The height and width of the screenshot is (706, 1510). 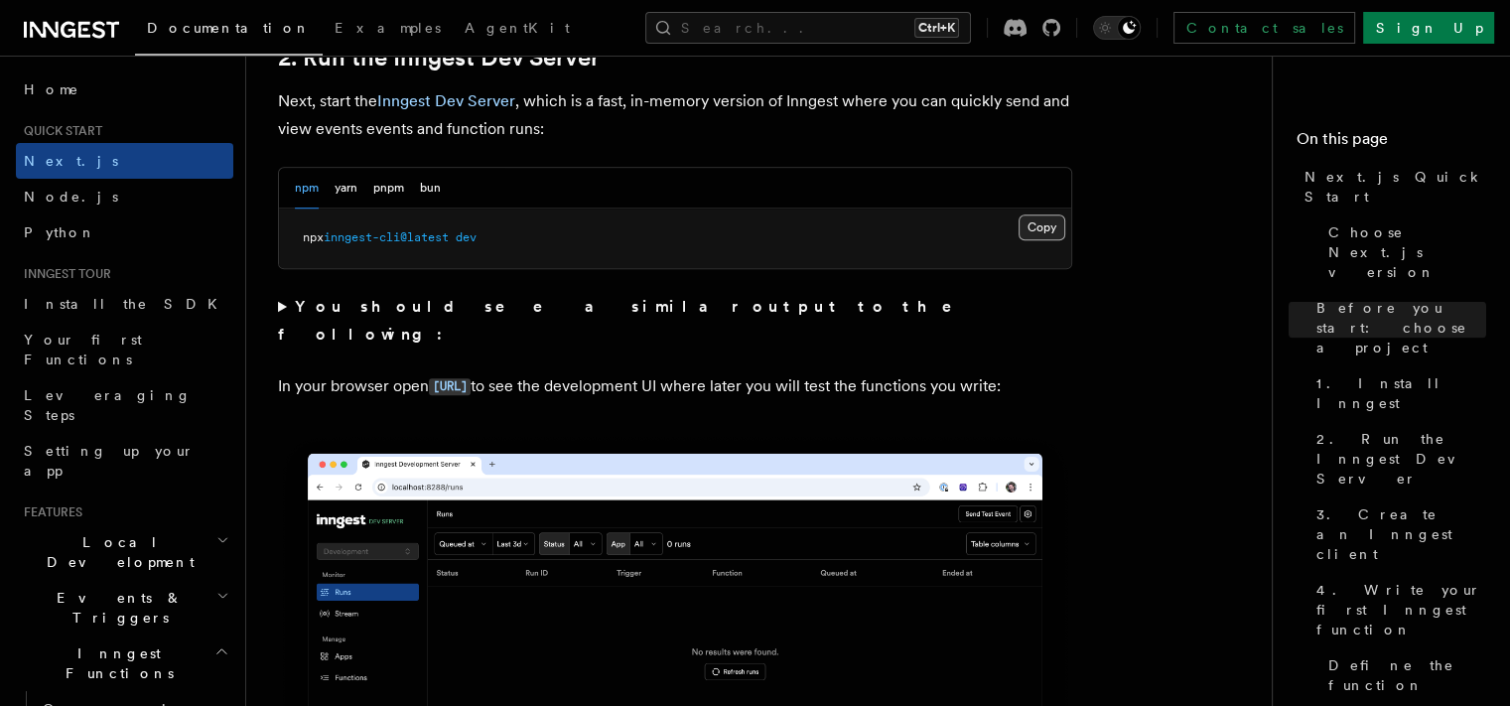 I want to click on span: Next.js, so click(x=71, y=161).